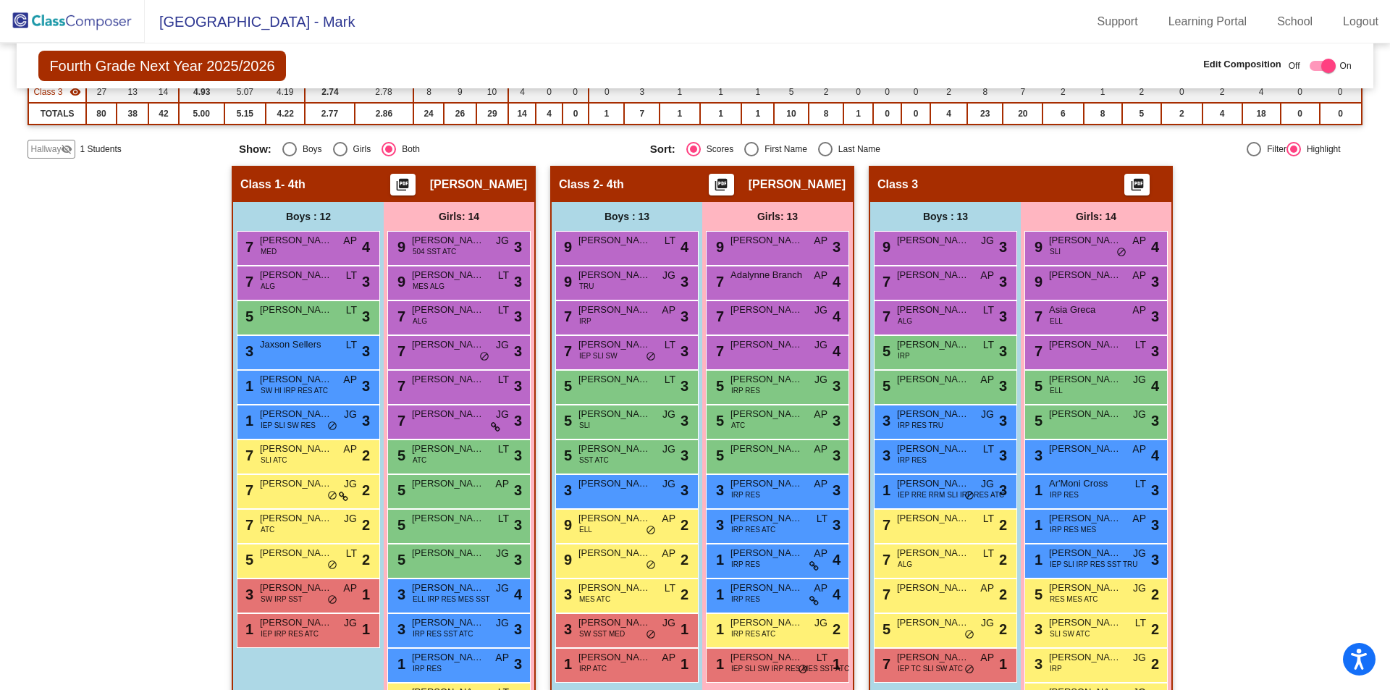 This screenshot has height=690, width=1390. What do you see at coordinates (522, 114) in the screenshot?
I see `td: 14` at bounding box center [522, 114].